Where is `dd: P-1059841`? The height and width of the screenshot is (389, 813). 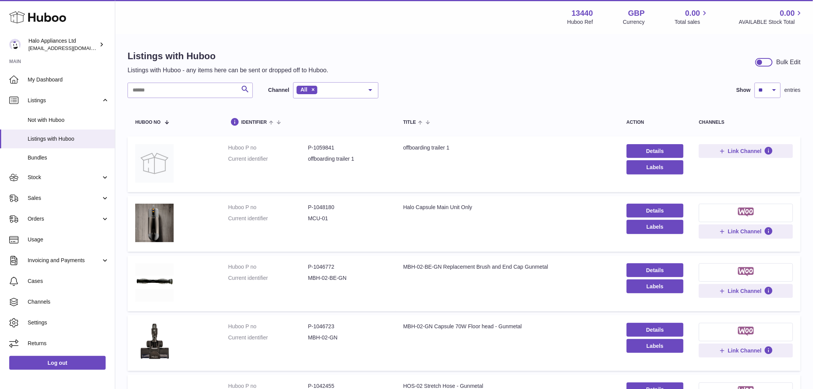 dd: P-1059841 is located at coordinates (348, 147).